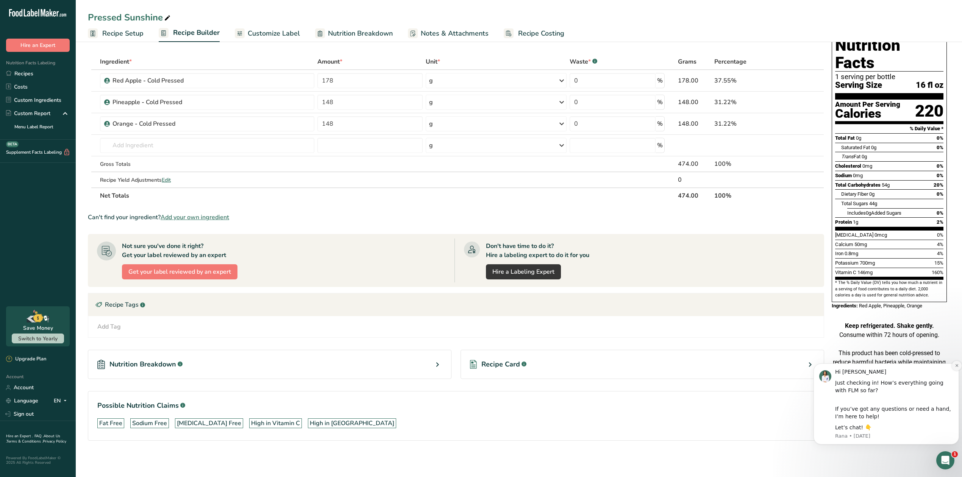 The height and width of the screenshot is (477, 962). Describe the element at coordinates (687, 62) in the screenshot. I see `span: Grams` at that location.